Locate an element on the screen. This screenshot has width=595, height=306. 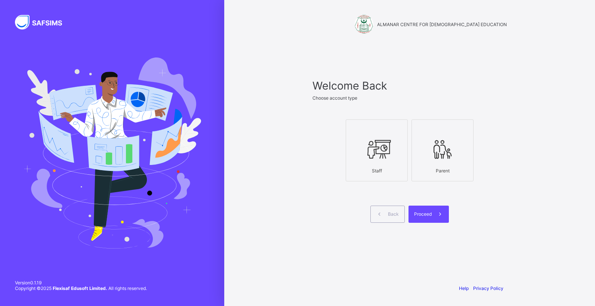
span: Version 0.1.19 is located at coordinates (81, 283).